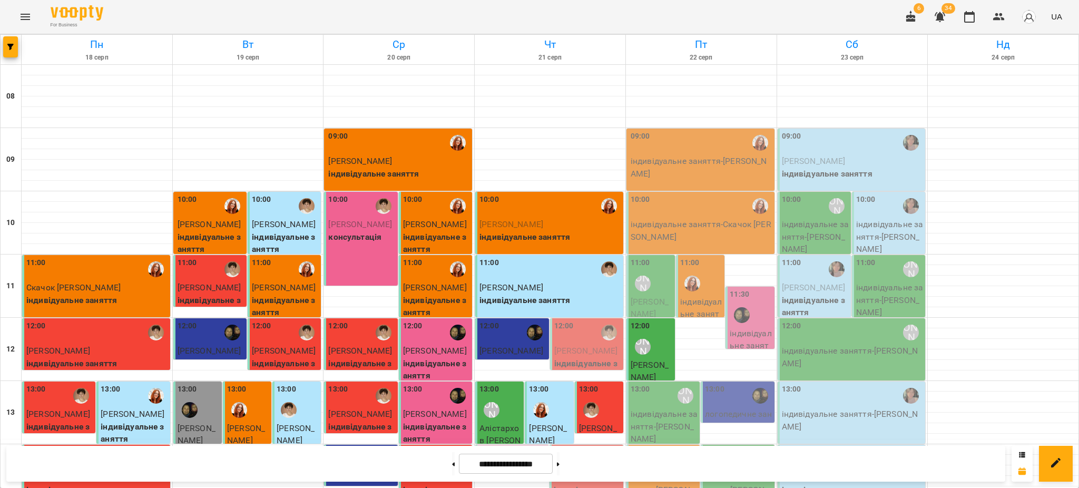 This screenshot has height=488, width=1079. Describe the element at coordinates (248, 57) in the screenshot. I see `h6: 19 серп` at that location.